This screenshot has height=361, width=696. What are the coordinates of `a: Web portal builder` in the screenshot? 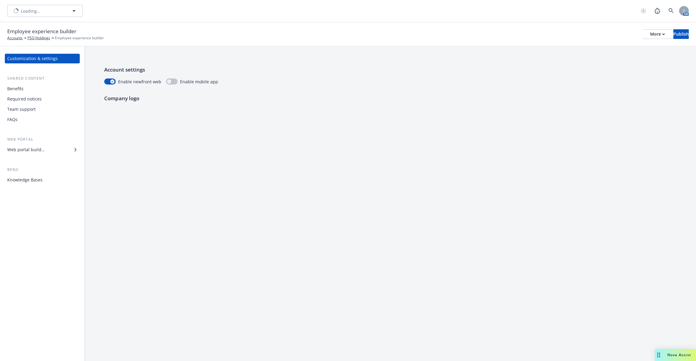 It's located at (42, 150).